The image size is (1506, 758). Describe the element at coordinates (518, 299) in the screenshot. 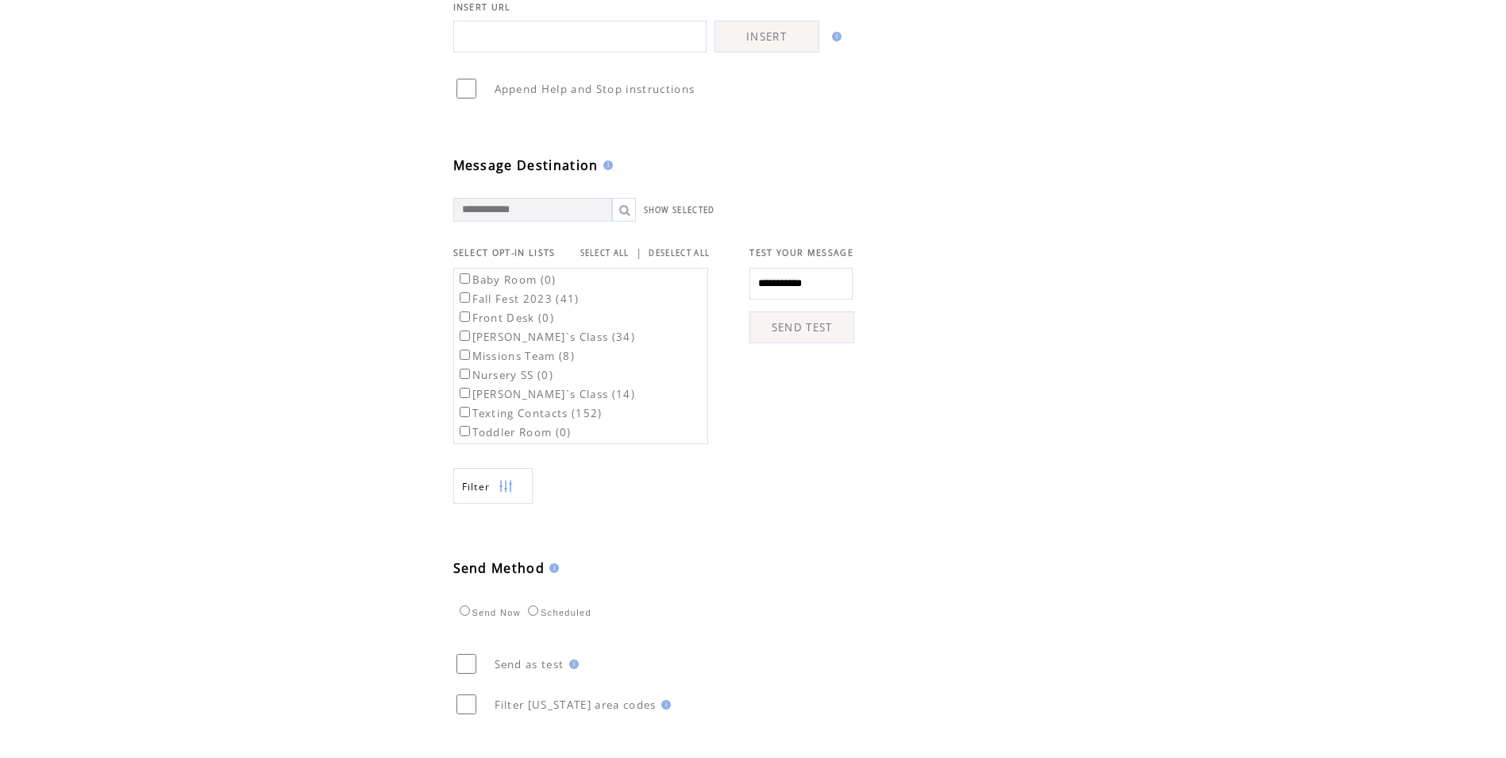

I see `label: Fall Fest 2023 (41)` at that location.